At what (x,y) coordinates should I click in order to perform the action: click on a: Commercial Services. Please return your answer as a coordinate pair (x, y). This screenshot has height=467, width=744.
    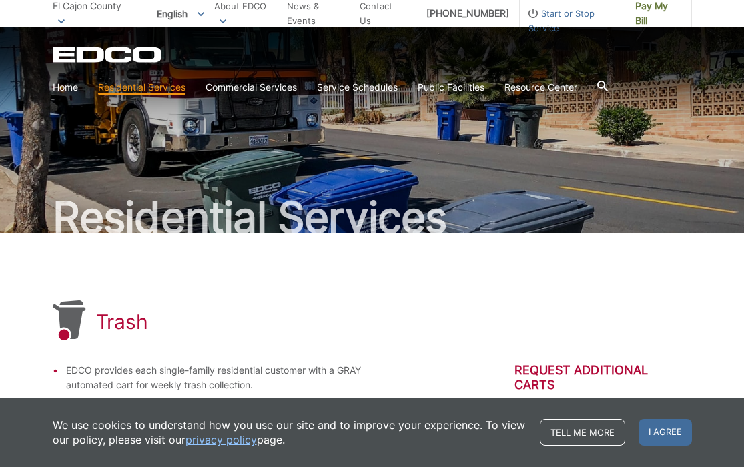
    Looking at the image, I should click on (251, 87).